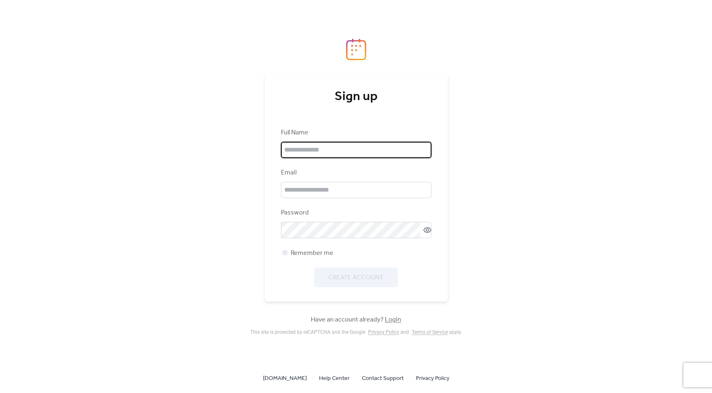 Image resolution: width=712 pixels, height=393 pixels. What do you see at coordinates (393, 320) in the screenshot?
I see `a: Login` at bounding box center [393, 320].